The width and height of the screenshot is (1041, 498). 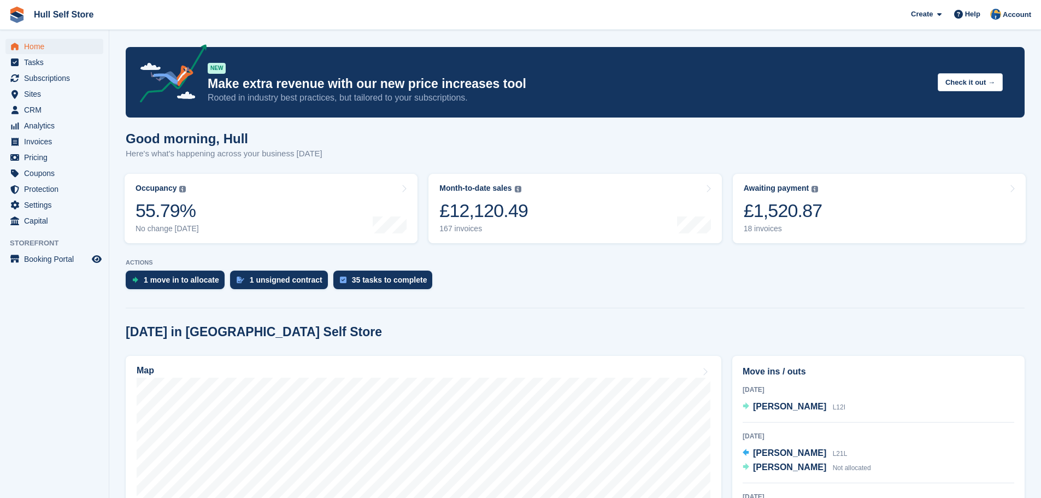 What do you see at coordinates (852, 468) in the screenshot?
I see `span: Not allocated` at bounding box center [852, 468].